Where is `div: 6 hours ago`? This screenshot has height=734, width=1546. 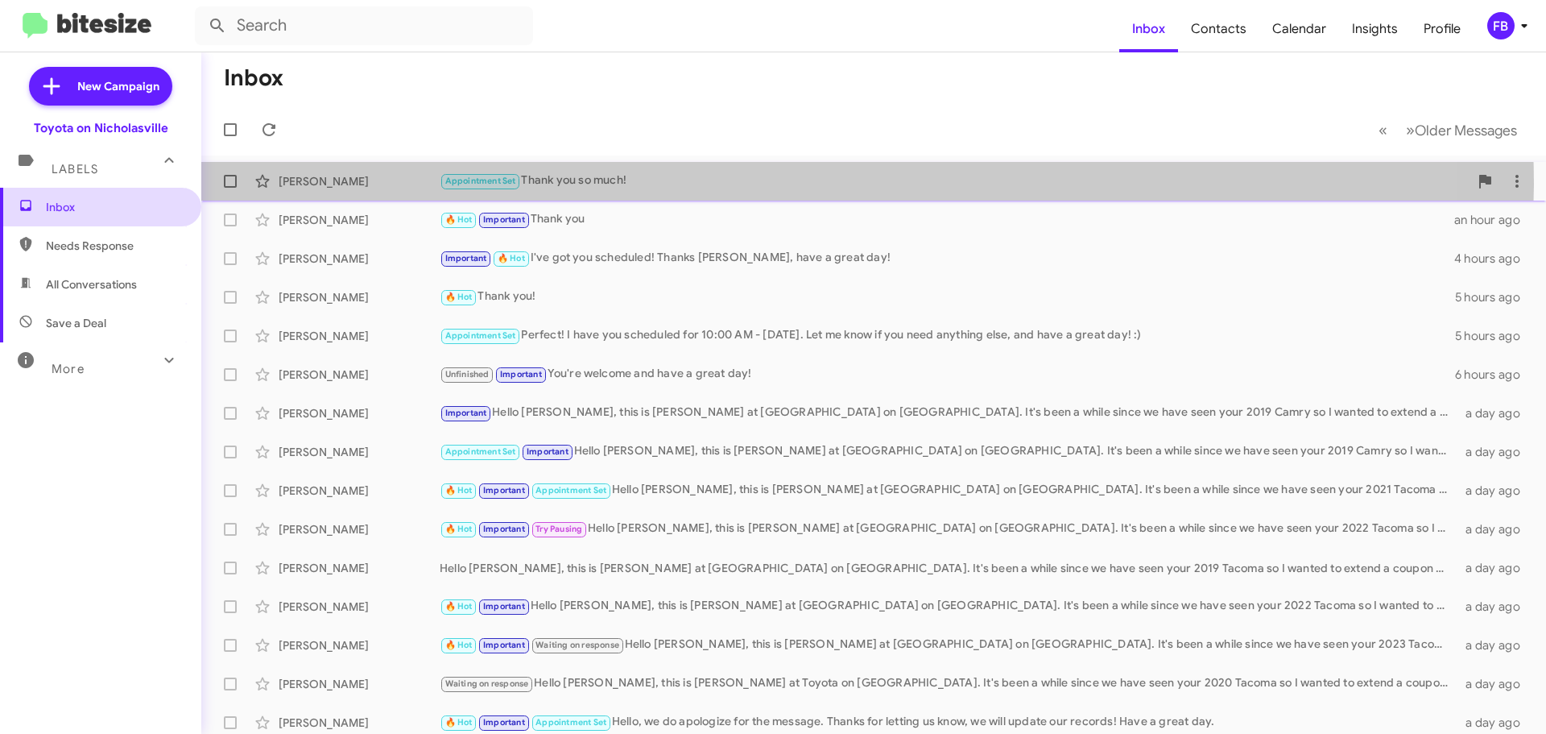 div: 6 hours ago is located at coordinates (1494, 375).